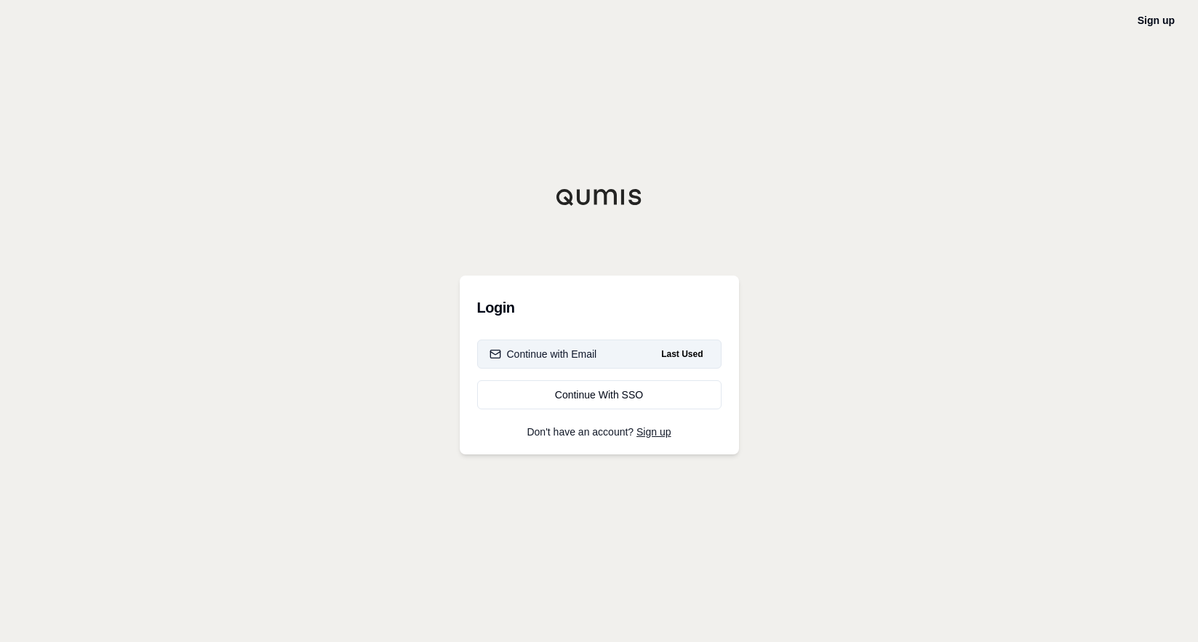 This screenshot has width=1198, height=642. I want to click on button: Continue with EmailLast Used, so click(599, 354).